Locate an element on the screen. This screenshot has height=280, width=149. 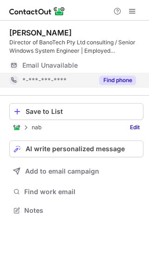
div: Director of BanoTech Pty Ltd consulting / Senior Windows System Engineer | Employed Government is located at coordinates (77, 47).